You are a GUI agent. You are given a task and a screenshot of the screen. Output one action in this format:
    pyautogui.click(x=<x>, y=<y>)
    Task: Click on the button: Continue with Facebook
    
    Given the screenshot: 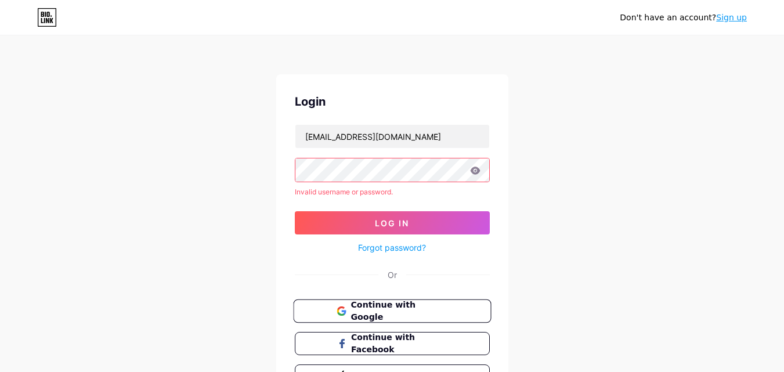 What is the action you would take?
    pyautogui.click(x=392, y=343)
    